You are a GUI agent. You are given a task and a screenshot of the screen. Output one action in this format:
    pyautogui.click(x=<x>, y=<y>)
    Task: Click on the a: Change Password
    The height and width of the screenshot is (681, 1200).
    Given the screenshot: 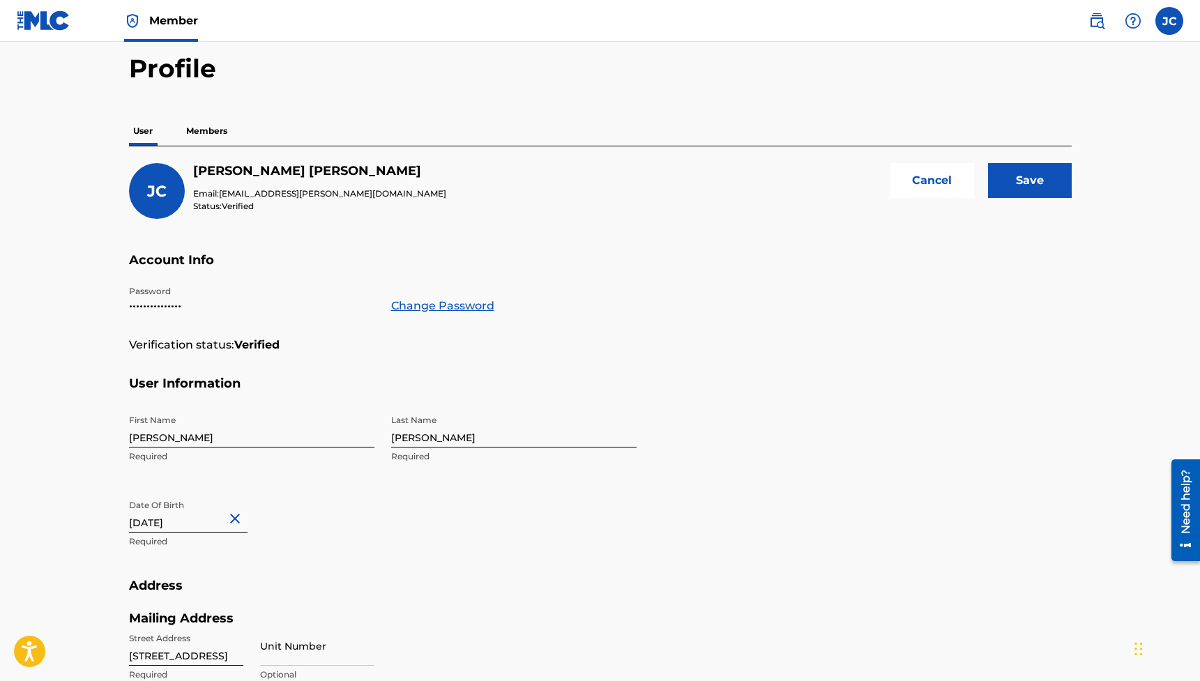 What is the action you would take?
    pyautogui.click(x=443, y=306)
    